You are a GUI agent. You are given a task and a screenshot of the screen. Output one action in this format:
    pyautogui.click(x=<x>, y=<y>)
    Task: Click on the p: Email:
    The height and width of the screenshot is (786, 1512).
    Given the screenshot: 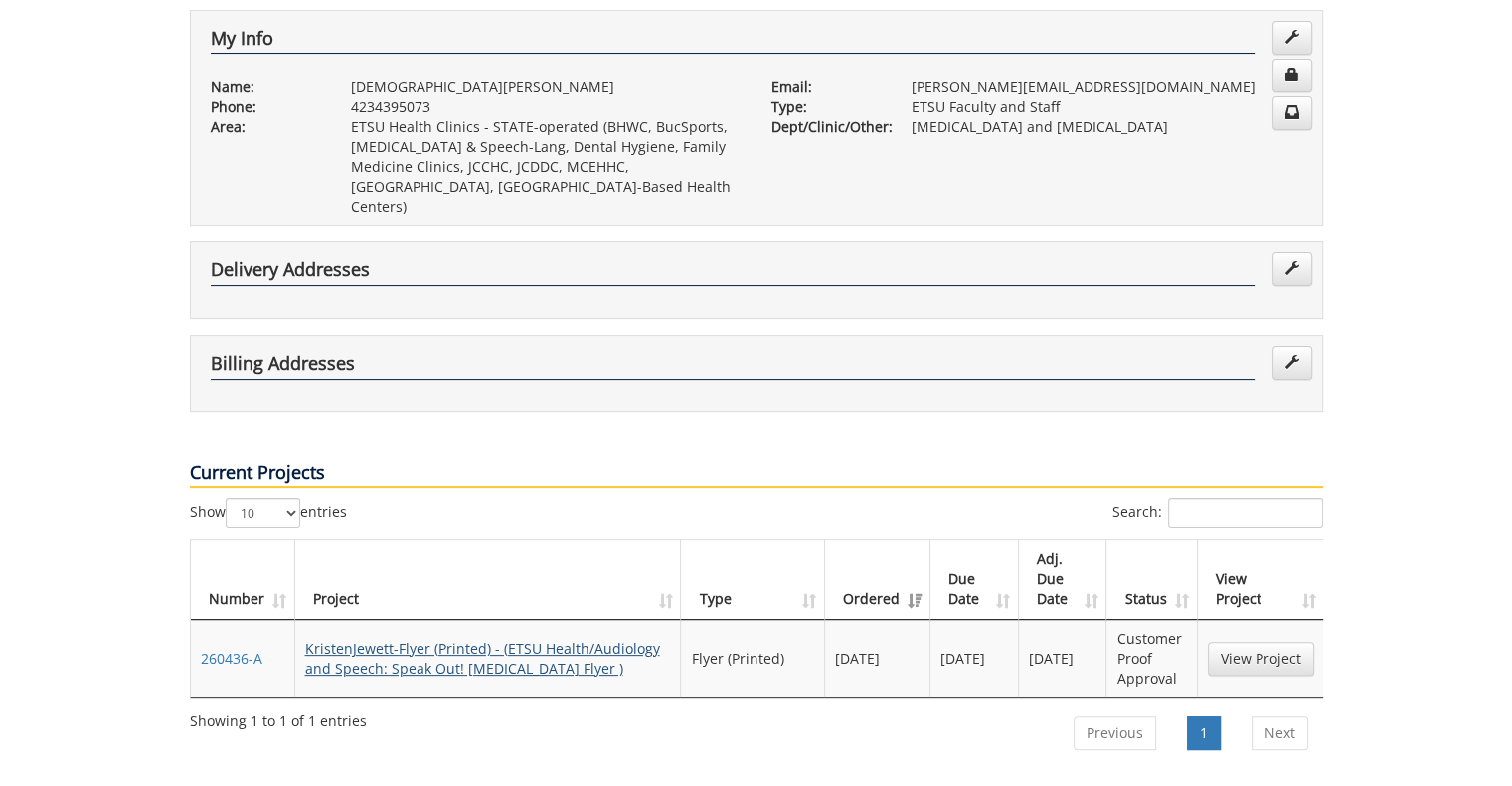 What is the action you would take?
    pyautogui.click(x=826, y=88)
    